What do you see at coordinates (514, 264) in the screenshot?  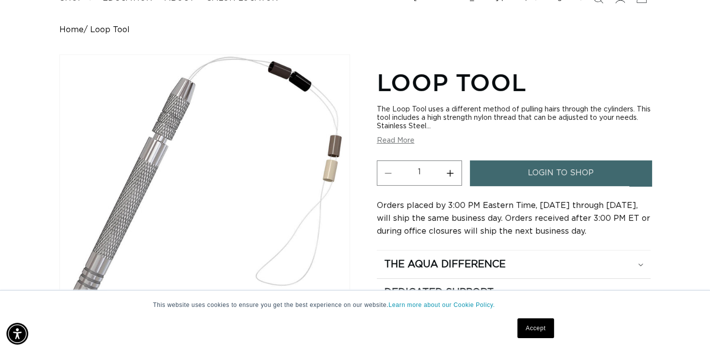 I see `summary: The Aqua Difference` at bounding box center [514, 264].